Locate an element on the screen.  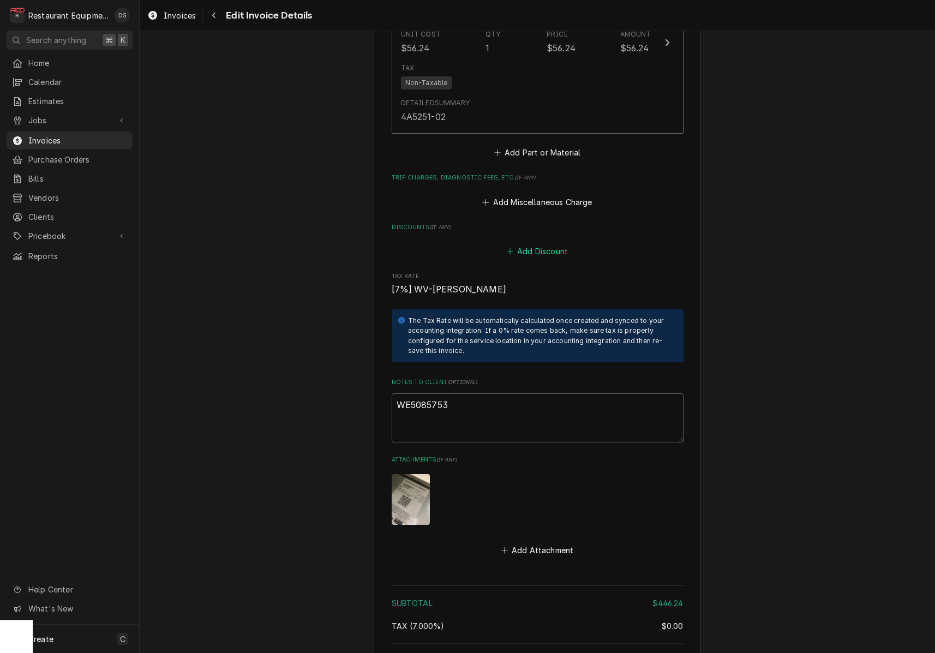
div: Attachments is located at coordinates (538, 506).